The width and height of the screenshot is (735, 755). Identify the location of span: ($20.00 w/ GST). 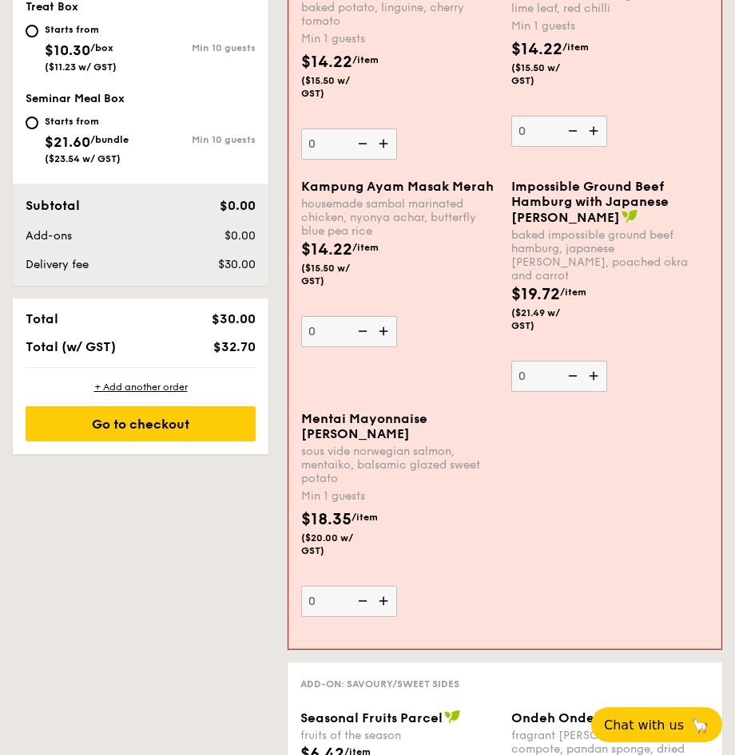
(336, 545).